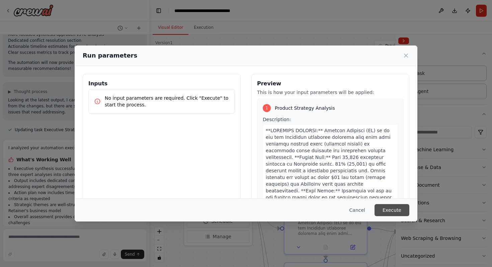 This screenshot has height=267, width=492. I want to click on h3: Inputs, so click(162, 84).